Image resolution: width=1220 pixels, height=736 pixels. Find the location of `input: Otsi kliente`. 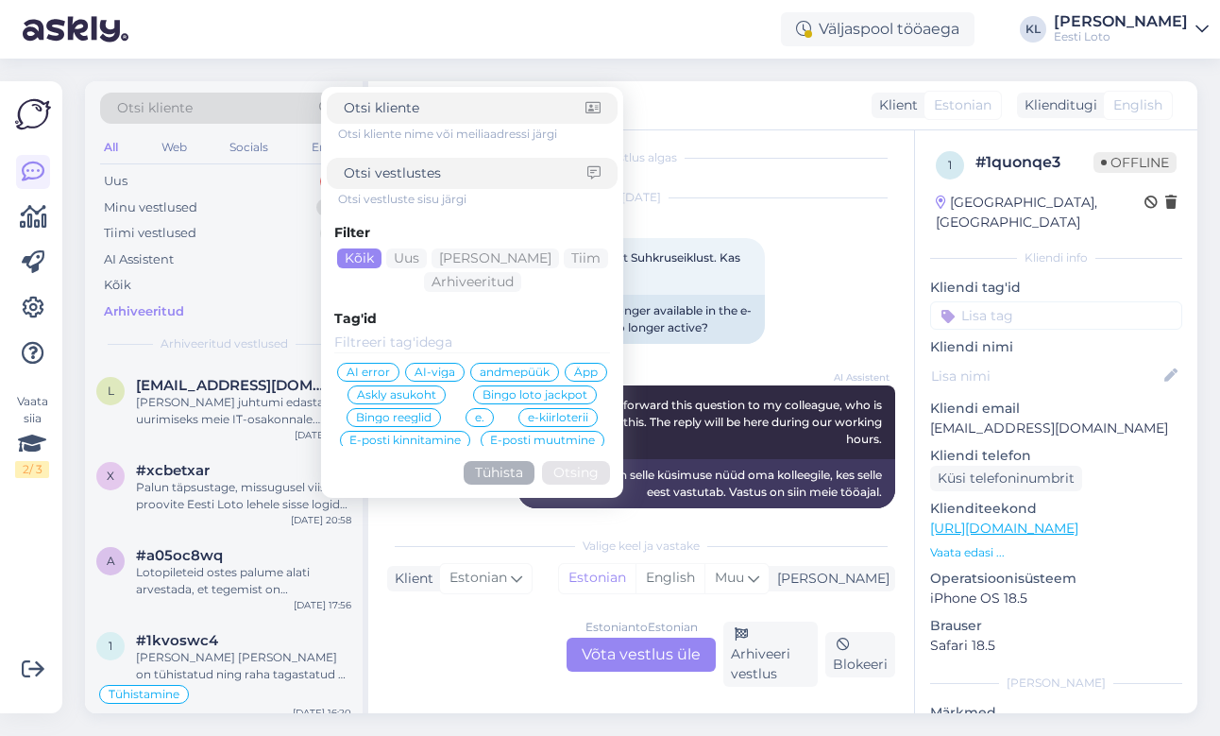

input: Otsi kliente is located at coordinates (465, 108).